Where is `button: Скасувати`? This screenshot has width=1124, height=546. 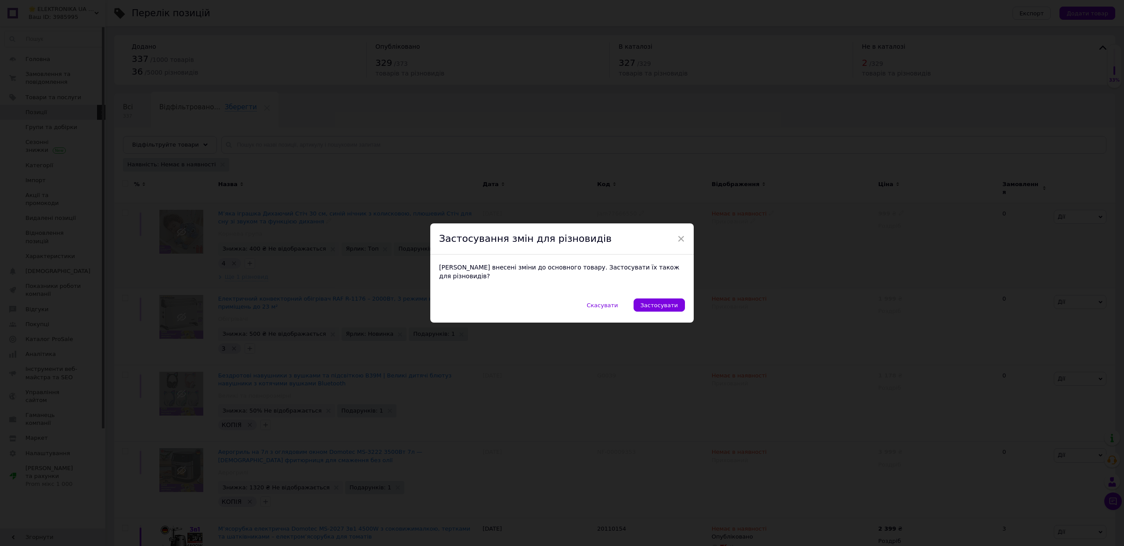 button: Скасувати is located at coordinates (602, 305).